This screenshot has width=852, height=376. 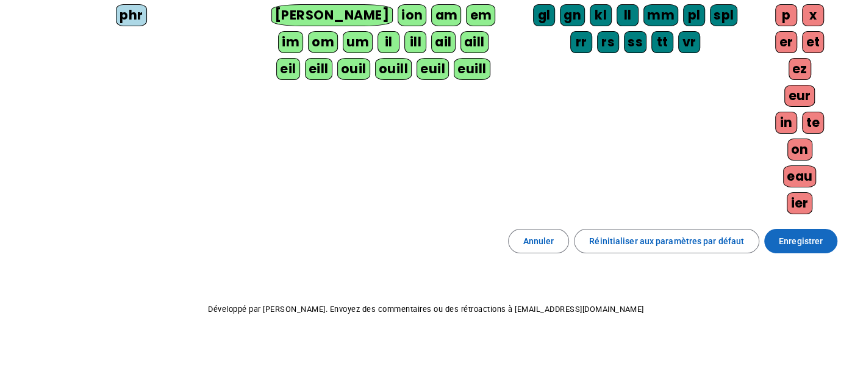 I want to click on span: Enregistrer, so click(x=800, y=241).